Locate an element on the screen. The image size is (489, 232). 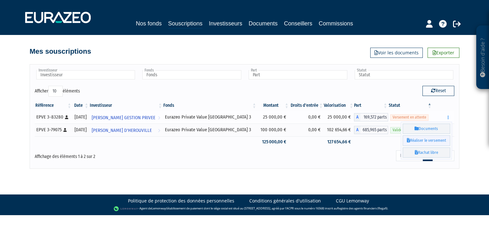
th: Valorisation: activer pour trier la colonne par ordre croissant is located at coordinates (339, 106).